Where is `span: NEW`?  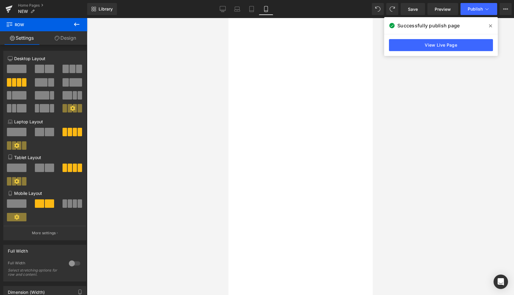
span: NEW is located at coordinates (23, 11).